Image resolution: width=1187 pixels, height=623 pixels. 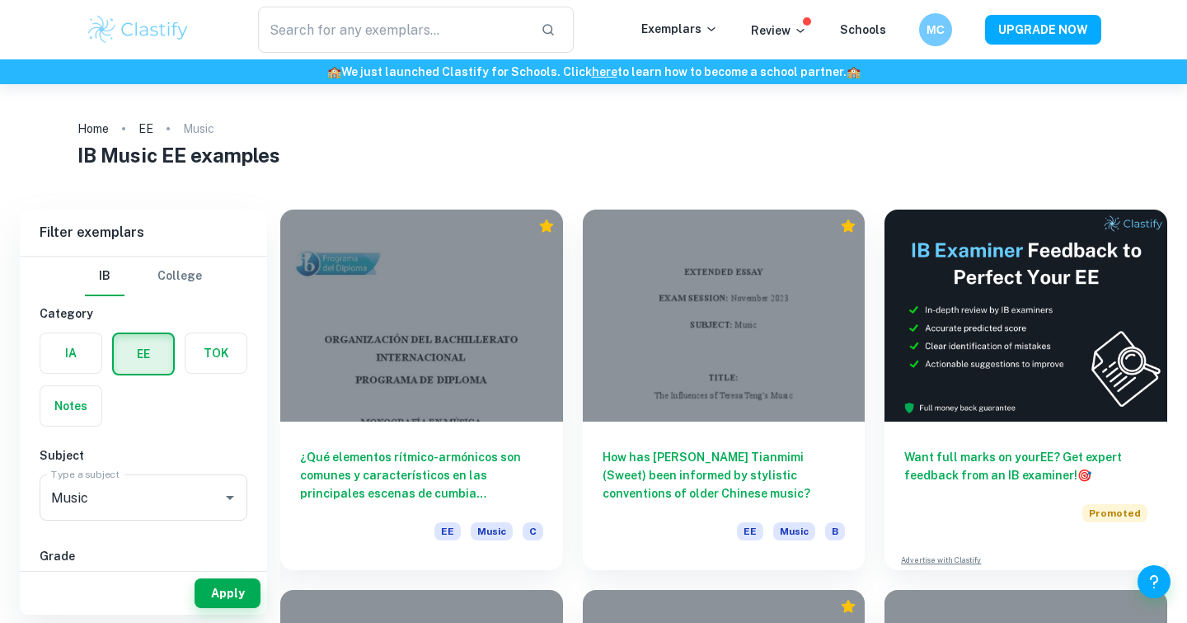 What do you see at coordinates (594, 155) in the screenshot?
I see `h1: IB Music EE examples` at bounding box center [594, 155].